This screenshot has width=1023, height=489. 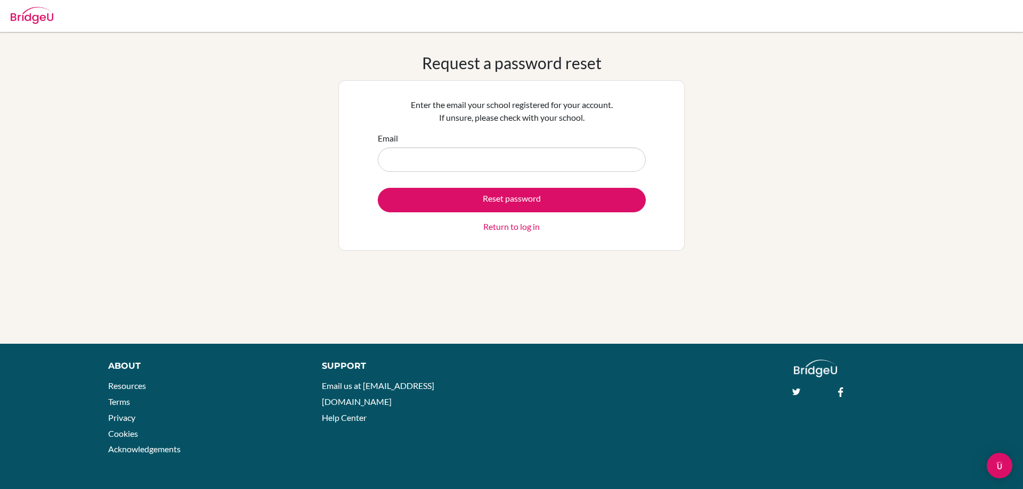 What do you see at coordinates (119, 402) in the screenshot?
I see `a: Terms` at bounding box center [119, 402].